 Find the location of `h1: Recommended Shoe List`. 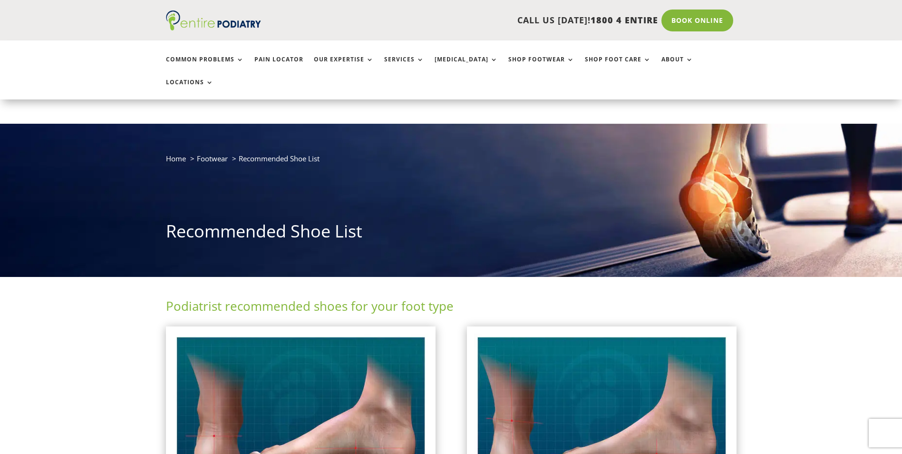

h1: Recommended Shoe List is located at coordinates (451, 233).